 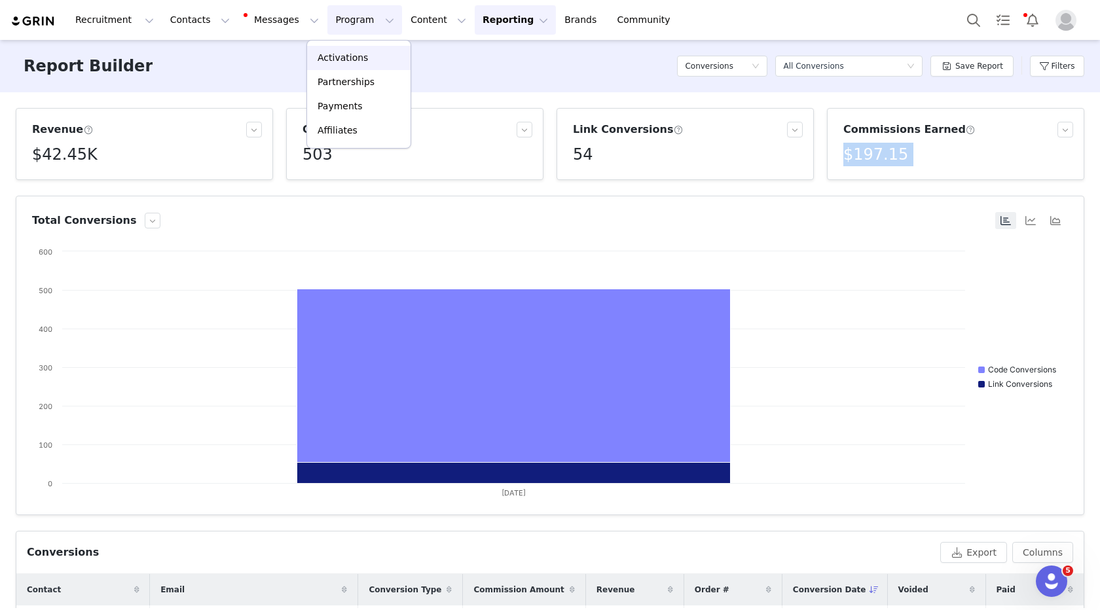 I want to click on button: Messages, so click(x=282, y=20).